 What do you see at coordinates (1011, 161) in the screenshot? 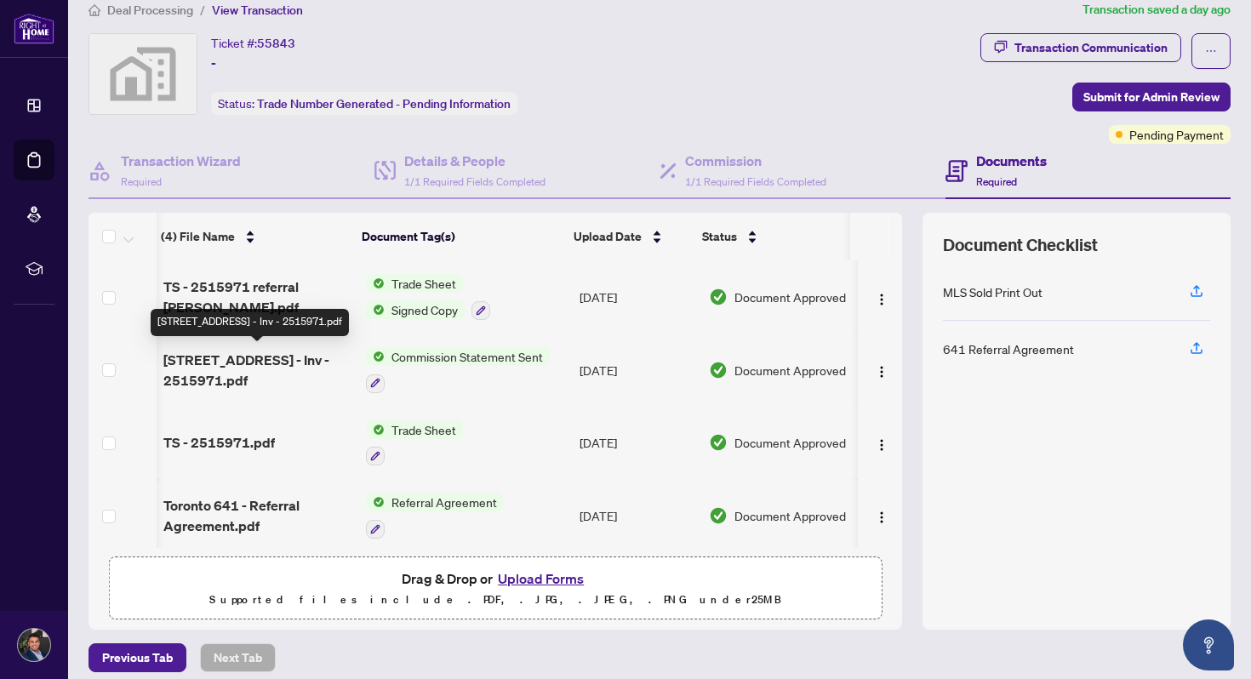
I see `h4: Documents` at bounding box center [1011, 161].